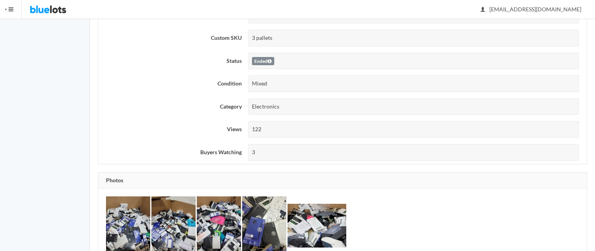 The width and height of the screenshot is (595, 251). What do you see at coordinates (171, 152) in the screenshot?
I see `th: Buyers Watching` at bounding box center [171, 152].